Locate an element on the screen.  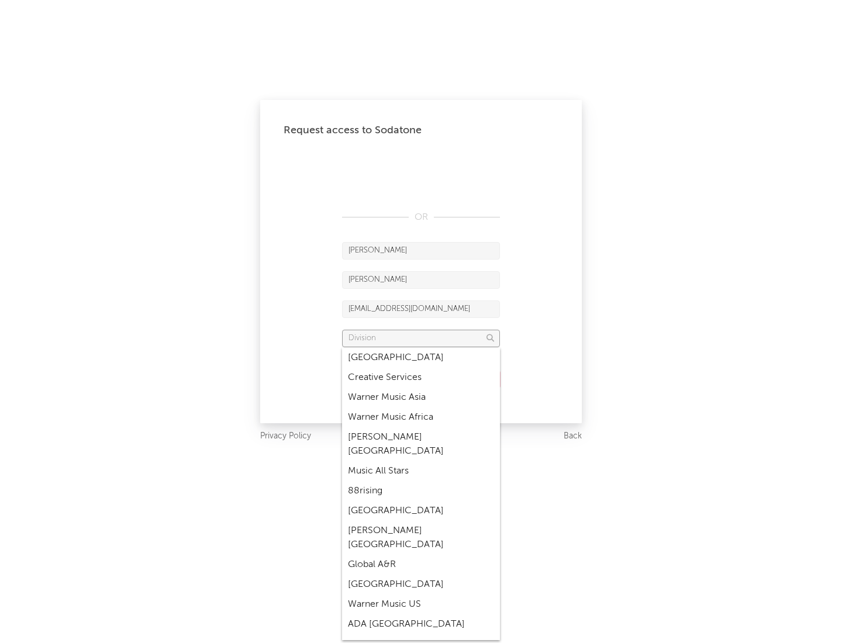
input: Last Name is located at coordinates (421, 280).